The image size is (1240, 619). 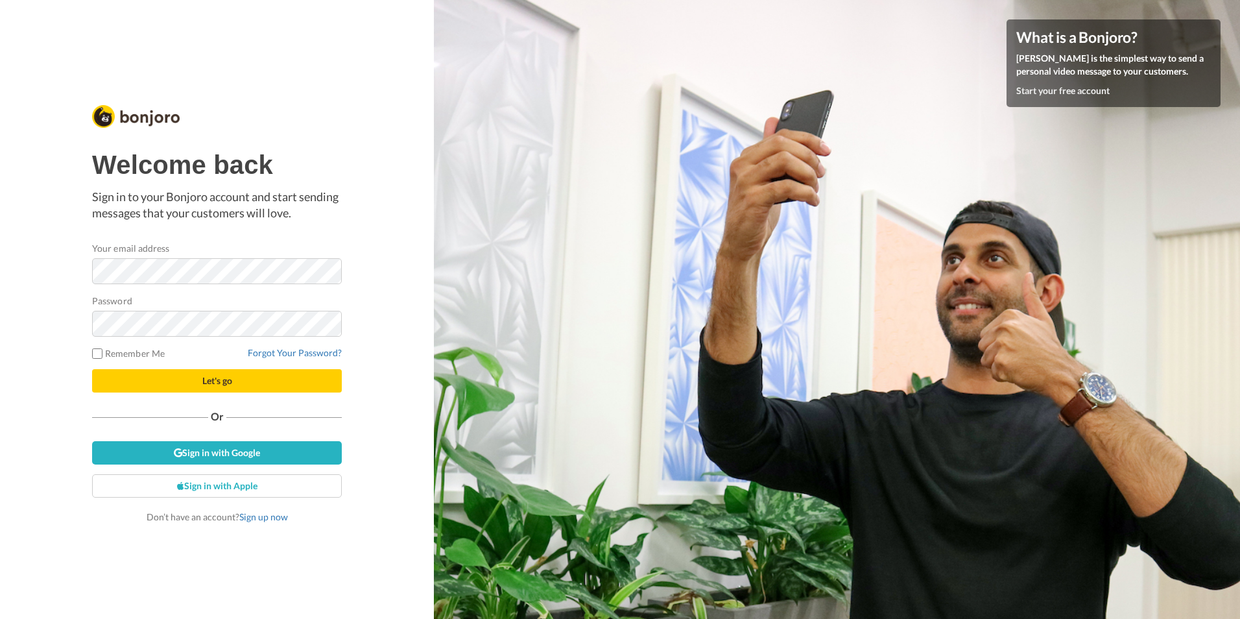 What do you see at coordinates (97, 353) in the screenshot?
I see `input: Remember Me` at bounding box center [97, 353].